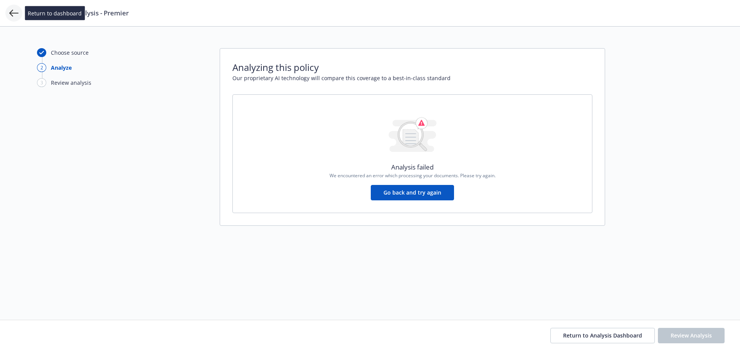  Describe the element at coordinates (412, 67) in the screenshot. I see `span: Analyzing this policy` at that location.